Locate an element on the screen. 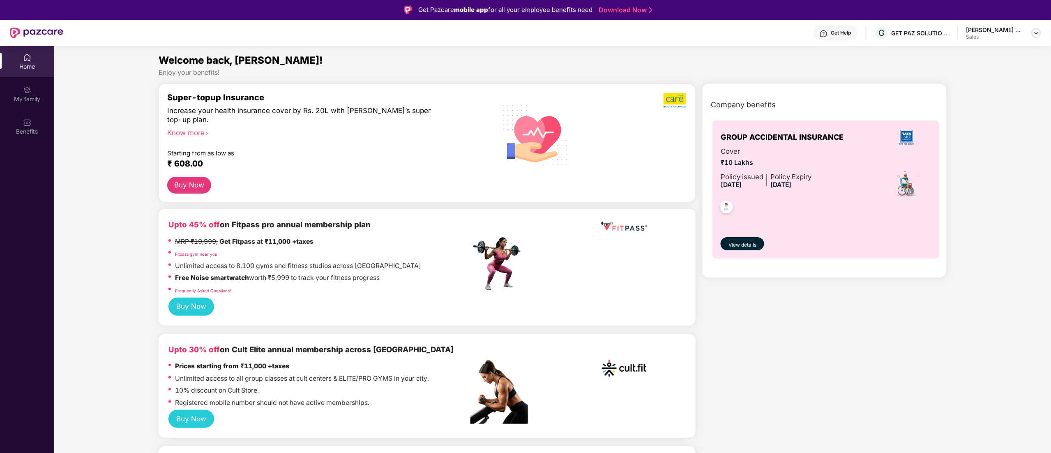  div: Know more is located at coordinates (316, 131).